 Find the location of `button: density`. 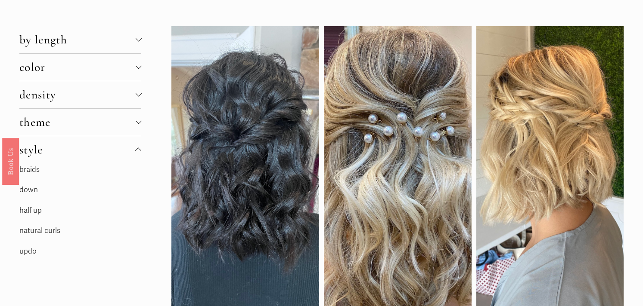

button: density is located at coordinates (80, 95).